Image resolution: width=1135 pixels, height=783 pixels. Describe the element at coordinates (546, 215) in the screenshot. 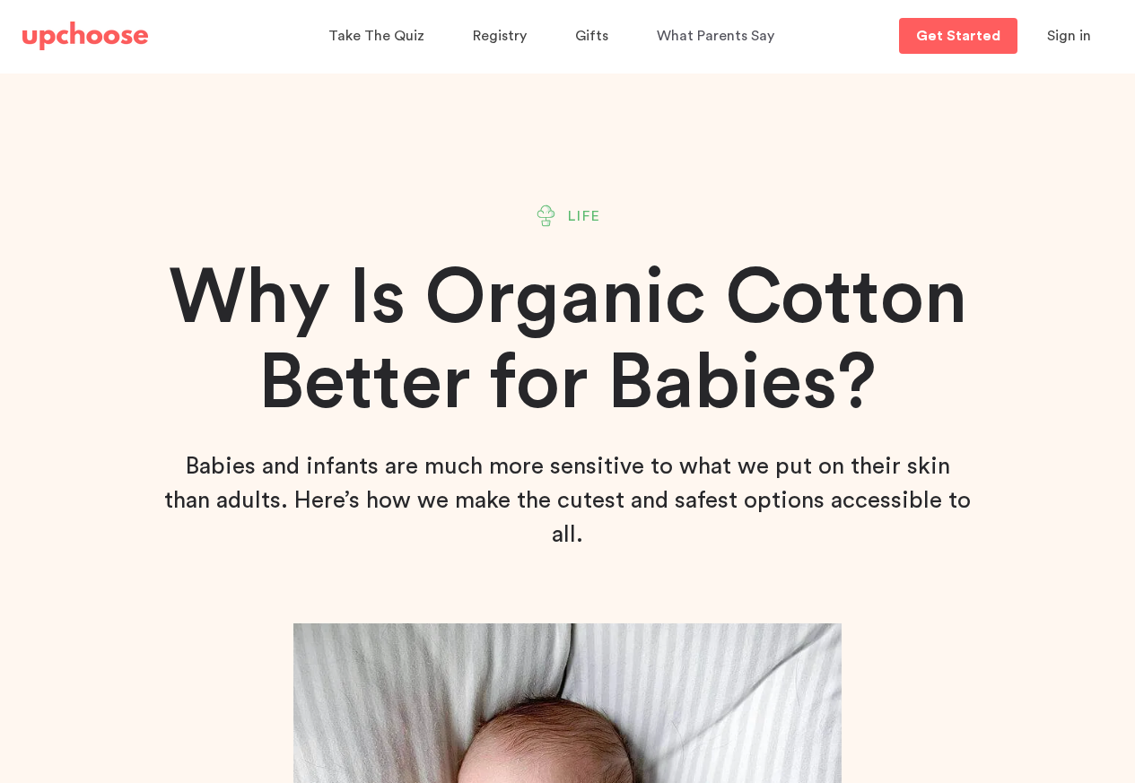

I see `img: Plant` at that location.